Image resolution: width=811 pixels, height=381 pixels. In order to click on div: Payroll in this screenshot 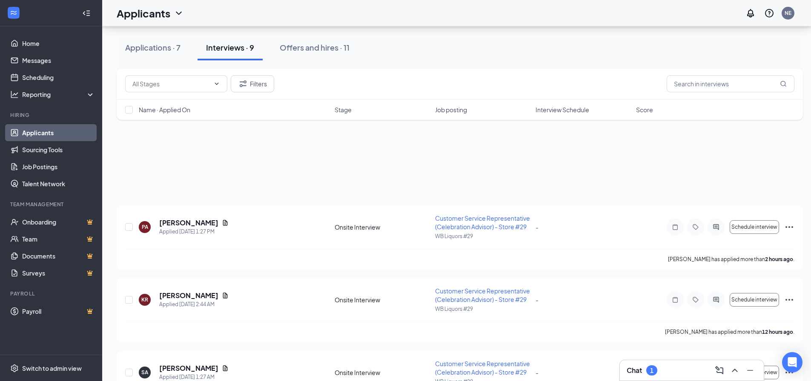, I will do `click(52, 294)`.